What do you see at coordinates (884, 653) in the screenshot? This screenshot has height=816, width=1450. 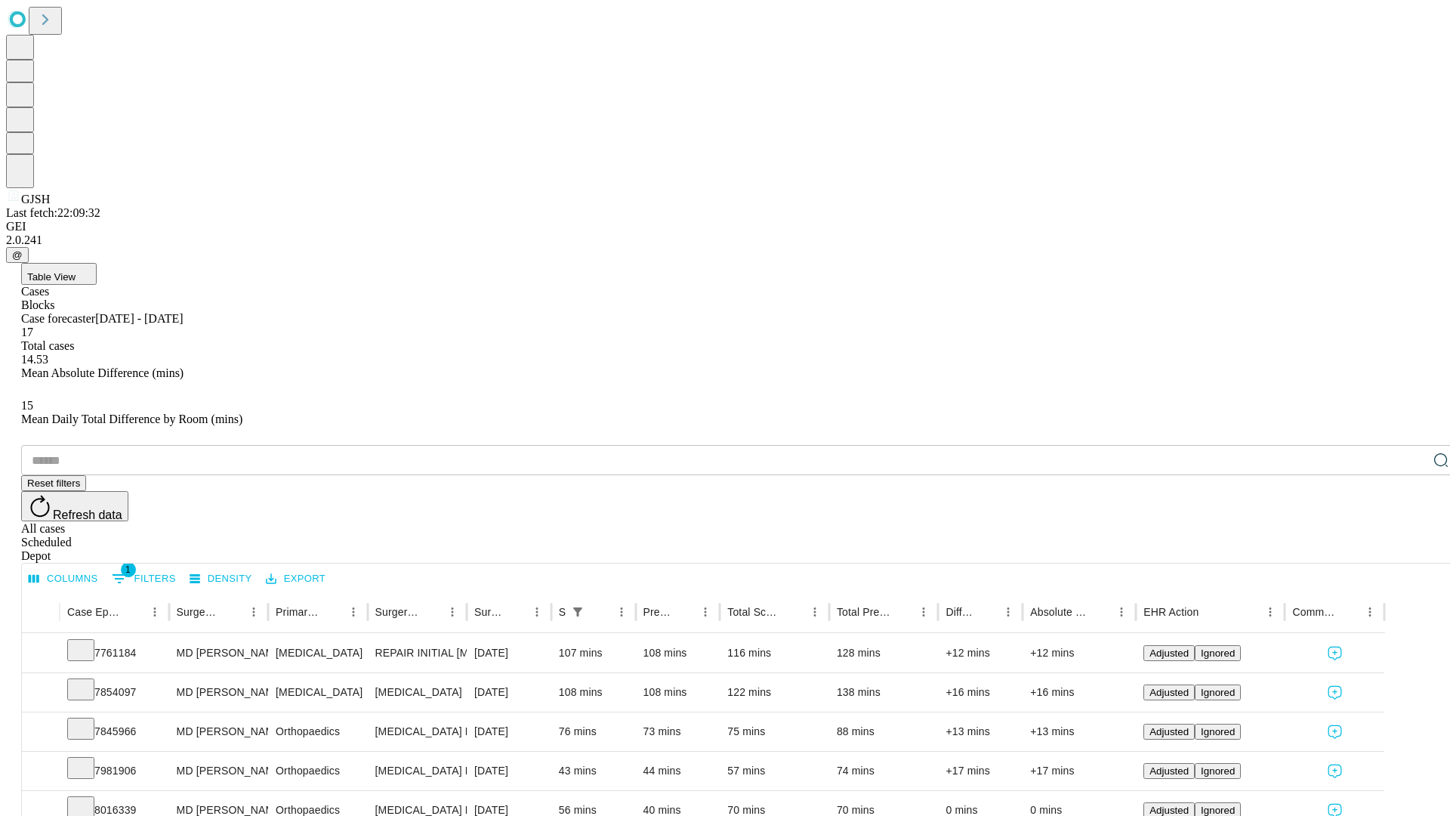 I see `div: 128 mins` at bounding box center [884, 653].